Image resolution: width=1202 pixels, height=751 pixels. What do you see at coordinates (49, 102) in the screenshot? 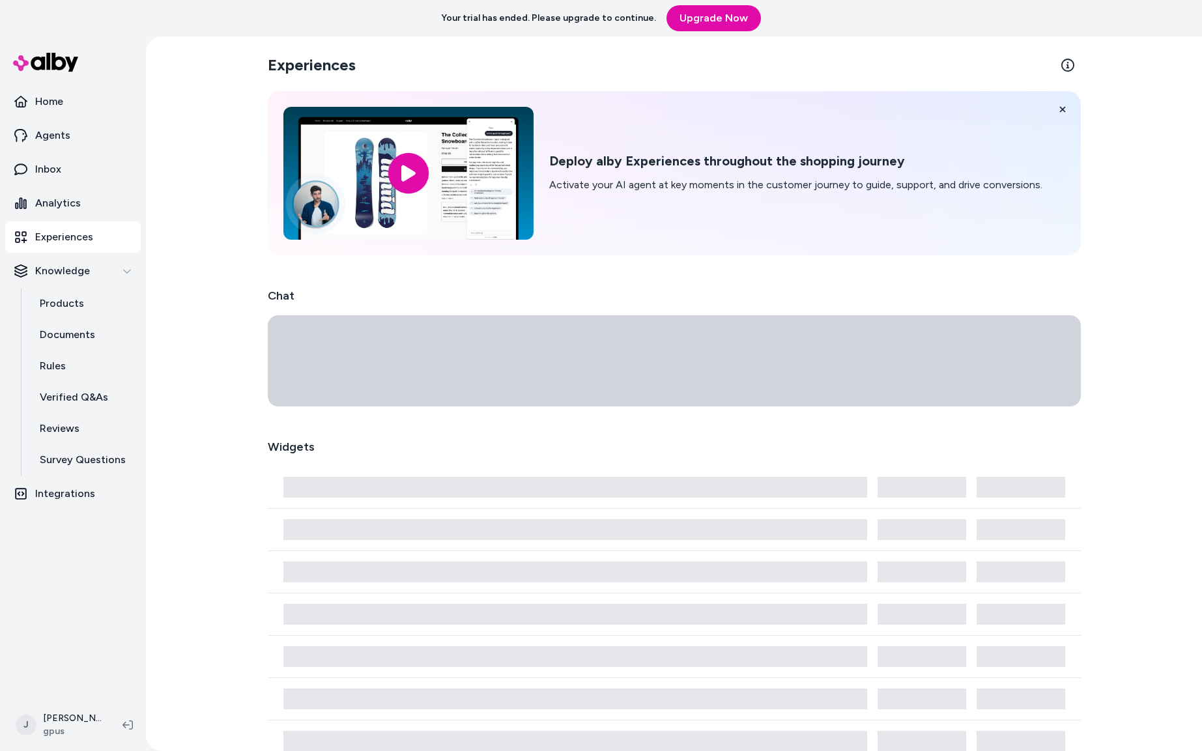
I see `p: Home` at bounding box center [49, 102].